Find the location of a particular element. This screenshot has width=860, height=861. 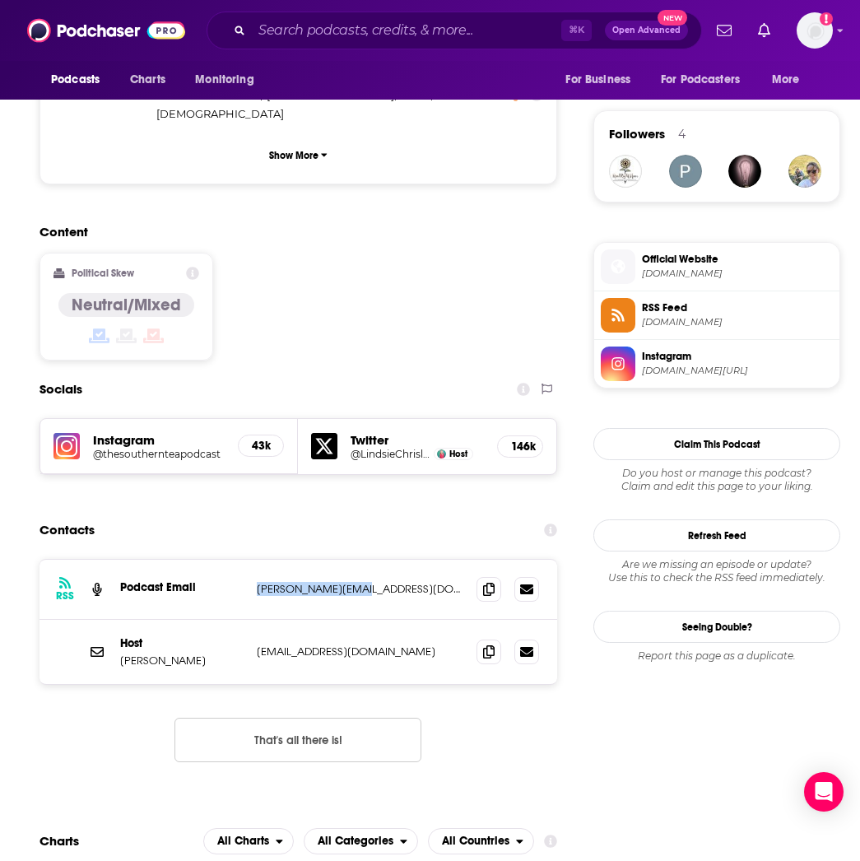

span: ⌘ K is located at coordinates (576, 30).